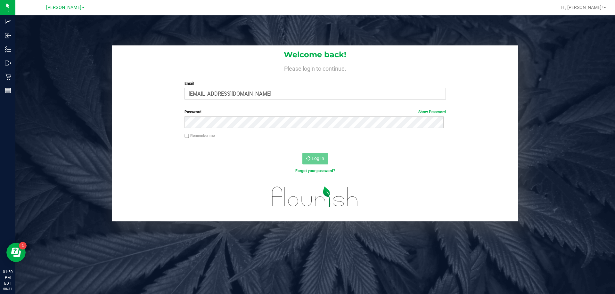  Describe the element at coordinates (8, 22) in the screenshot. I see `inline-svg: Analytics` at that location.